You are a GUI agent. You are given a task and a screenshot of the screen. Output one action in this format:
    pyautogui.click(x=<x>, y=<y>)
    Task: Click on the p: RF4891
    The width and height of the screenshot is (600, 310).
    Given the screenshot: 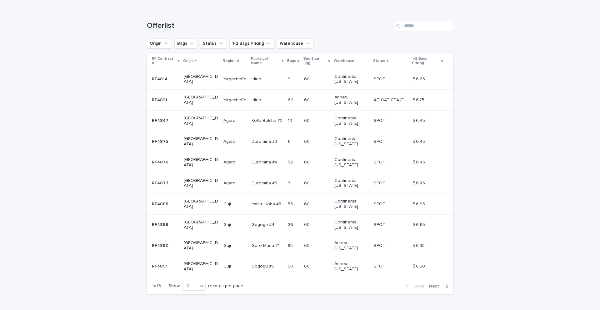 What is the action you would take?
    pyautogui.click(x=160, y=266)
    